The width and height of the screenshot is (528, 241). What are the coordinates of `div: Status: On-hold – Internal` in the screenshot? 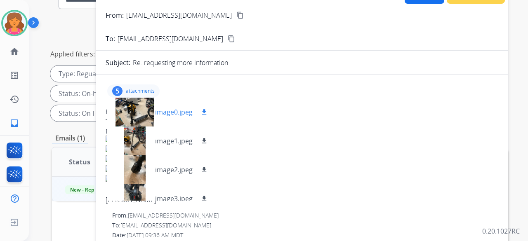 It's located at (104, 94).